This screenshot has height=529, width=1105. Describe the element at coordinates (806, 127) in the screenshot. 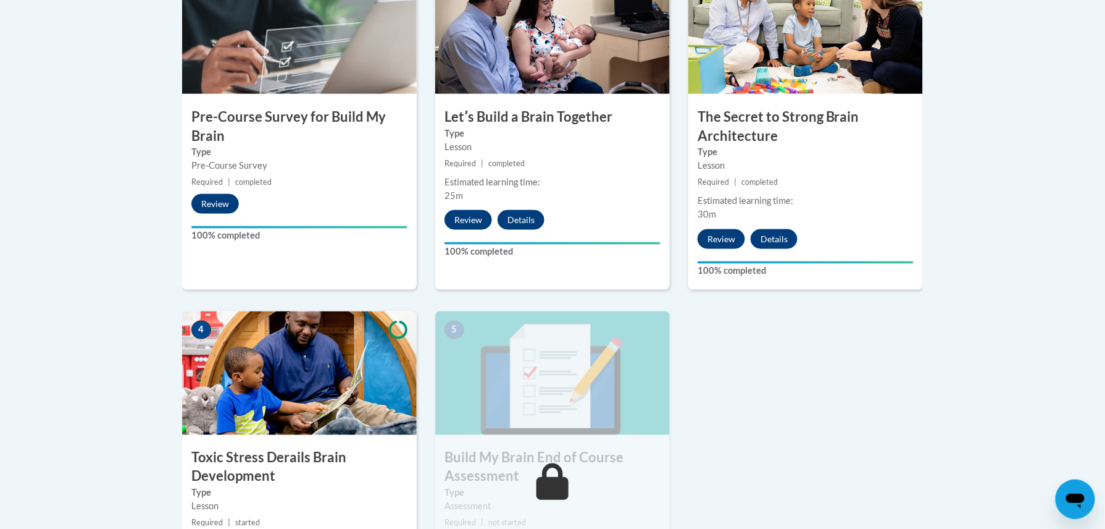

I see `h3: The Secret to Strong Brain Architecture` at that location.